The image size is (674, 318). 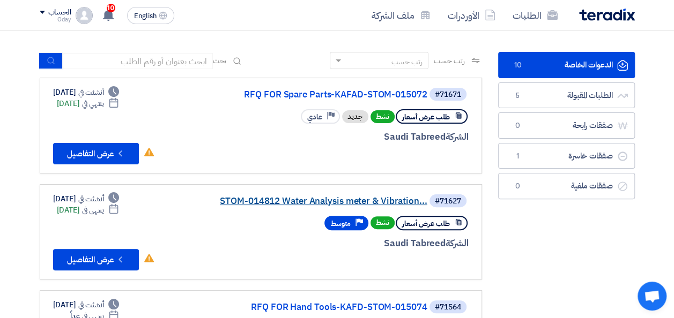 What do you see at coordinates (566, 65) in the screenshot?
I see `a: الدعوات الخاصة10` at bounding box center [566, 65].